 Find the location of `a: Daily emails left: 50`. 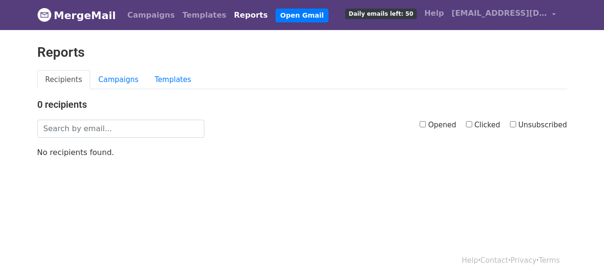

a: Daily emails left: 50 is located at coordinates (381, 13).